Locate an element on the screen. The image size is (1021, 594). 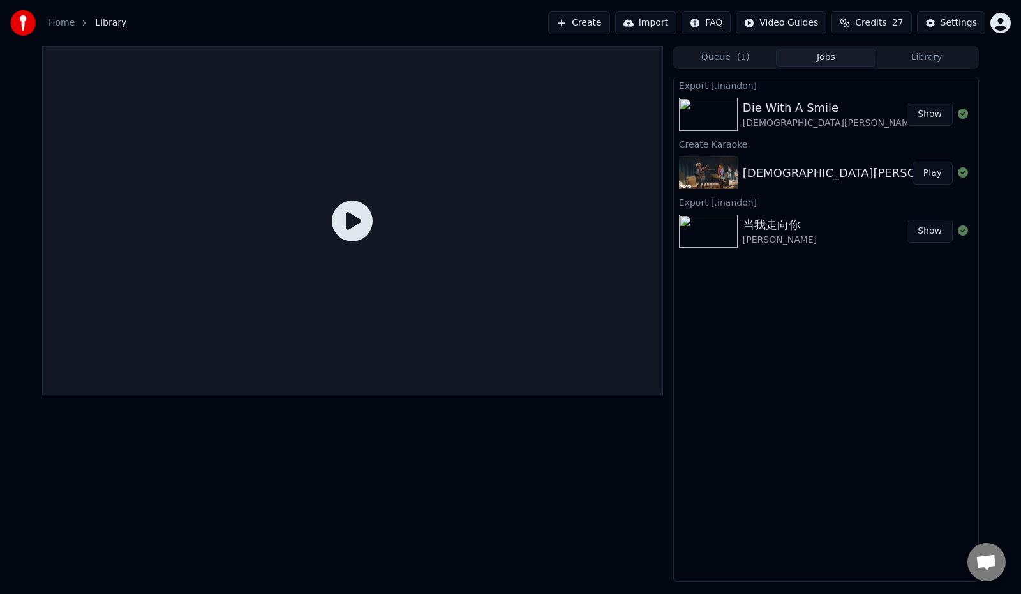
button: Library is located at coordinates (927, 57).